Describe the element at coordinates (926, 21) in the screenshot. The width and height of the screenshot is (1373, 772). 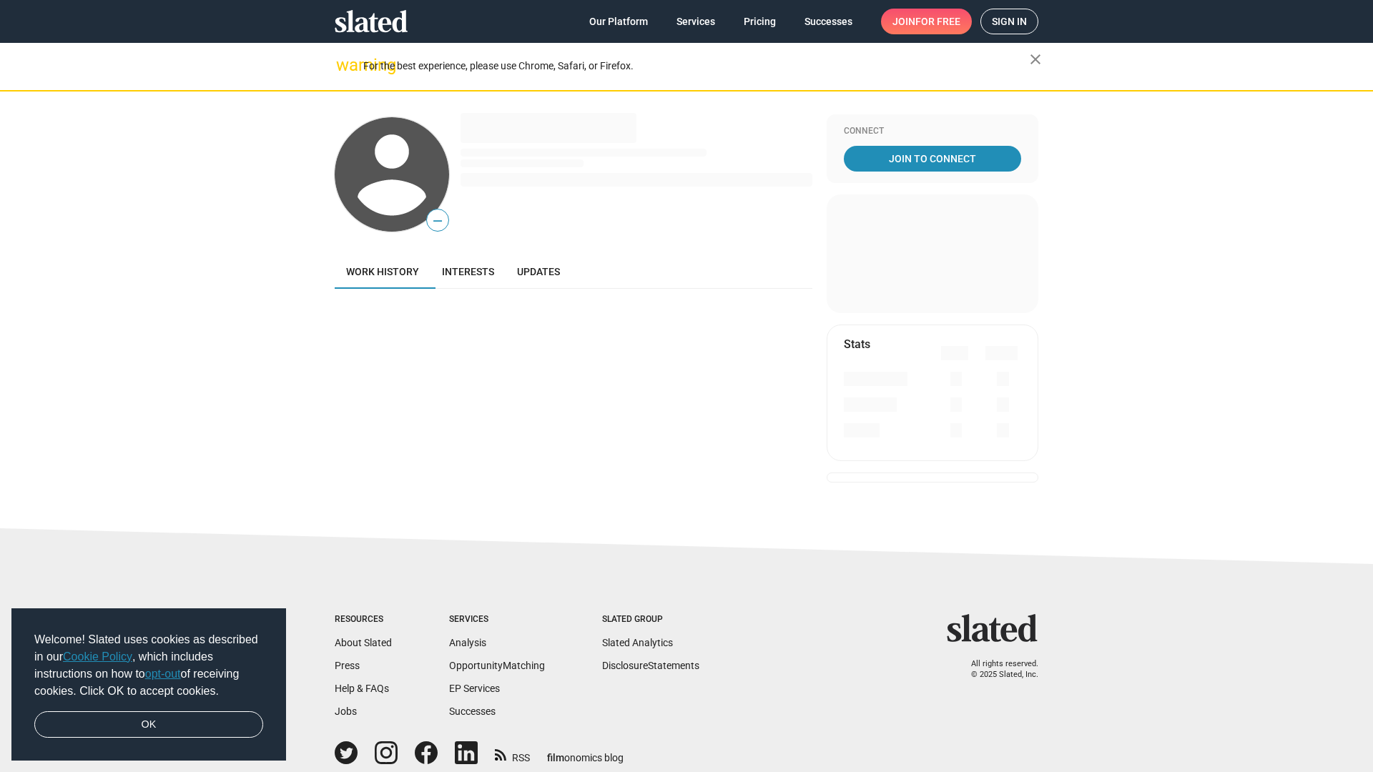
I see `span: Join` at that location.